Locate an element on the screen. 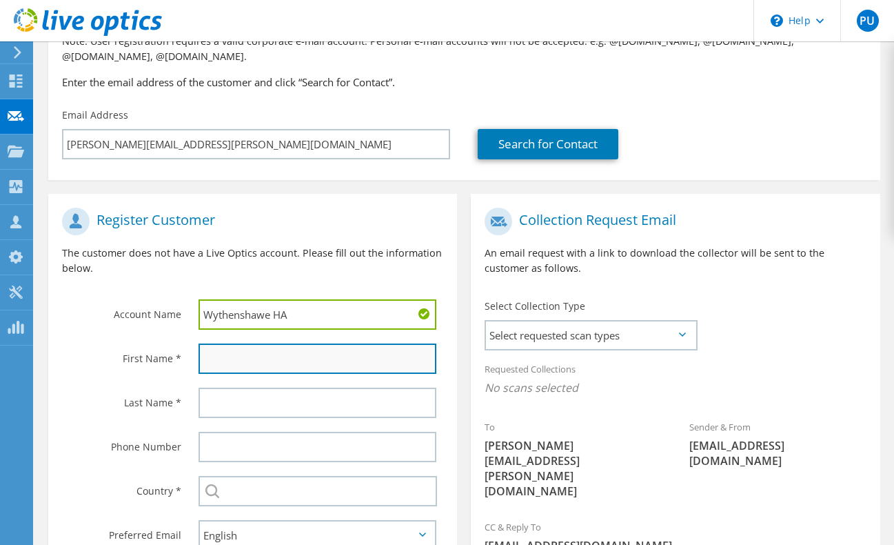 This screenshot has width=894, height=545. div: To is located at coordinates (573, 459).